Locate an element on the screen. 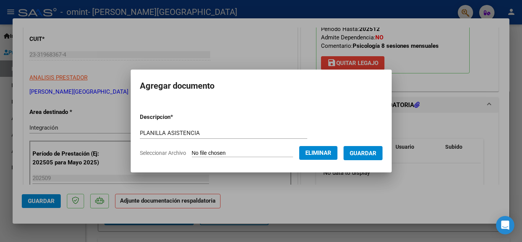 The width and height of the screenshot is (522, 242). div: Open Intercom Messenger is located at coordinates (505, 225).